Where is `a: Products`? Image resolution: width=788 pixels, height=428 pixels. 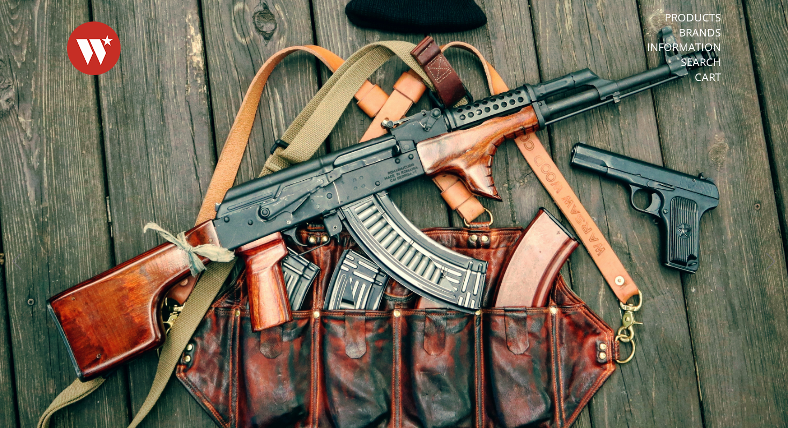
a: Products is located at coordinates (692, 18).